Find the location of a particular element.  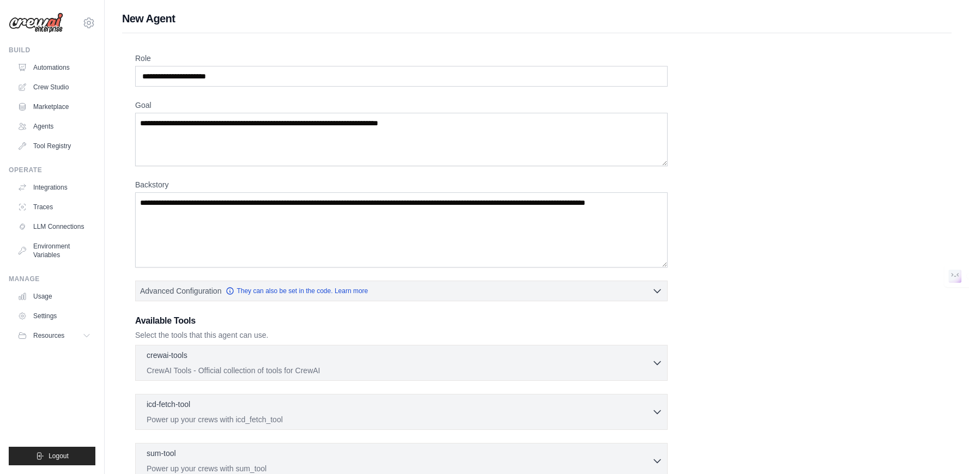

a: Traces is located at coordinates (54, 207).